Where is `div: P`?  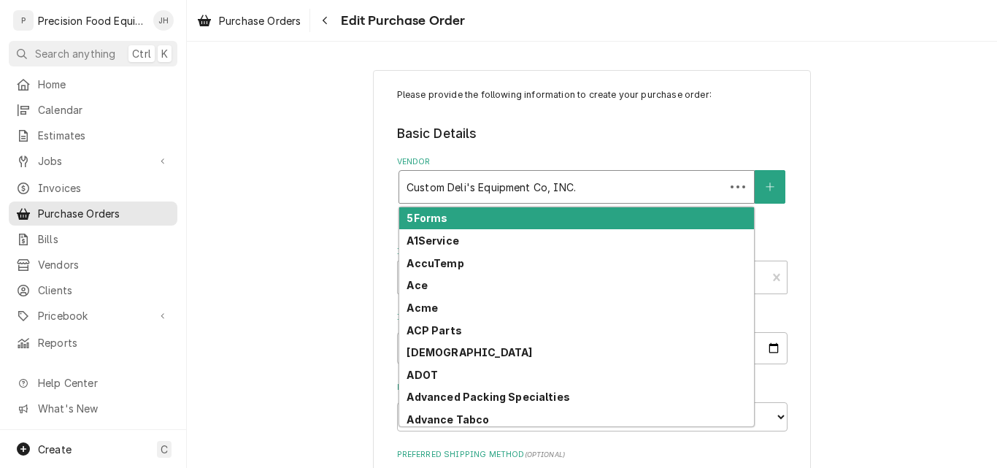 div: P is located at coordinates (23, 20).